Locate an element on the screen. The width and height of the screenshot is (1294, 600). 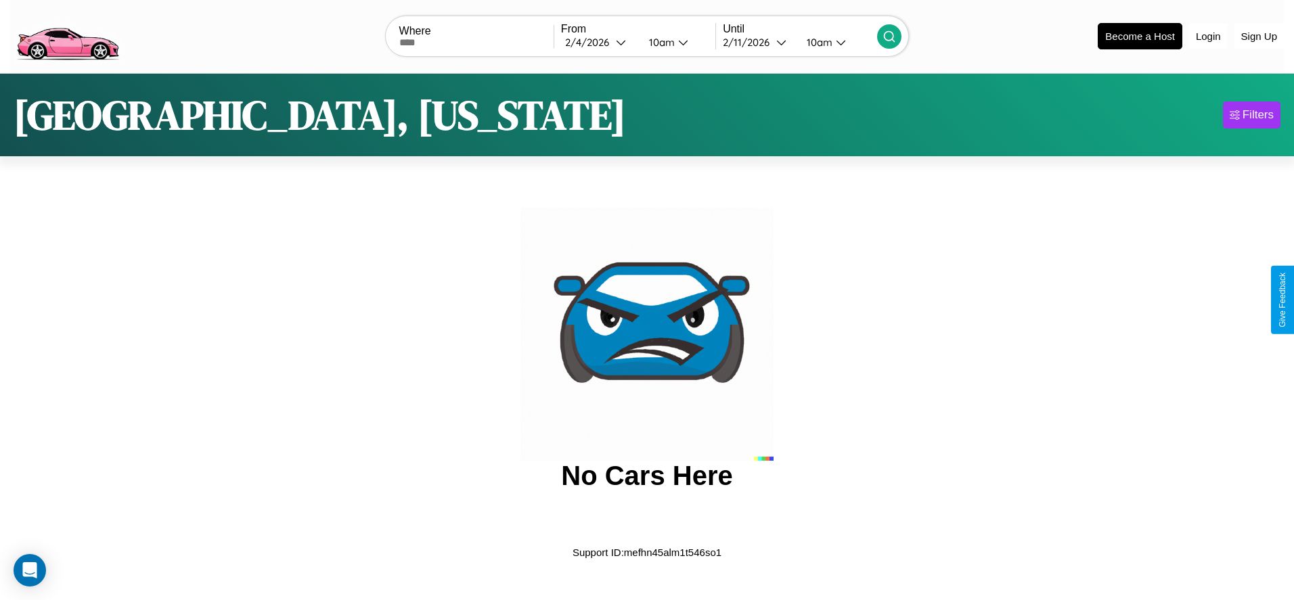
label: Where is located at coordinates (476, 31).